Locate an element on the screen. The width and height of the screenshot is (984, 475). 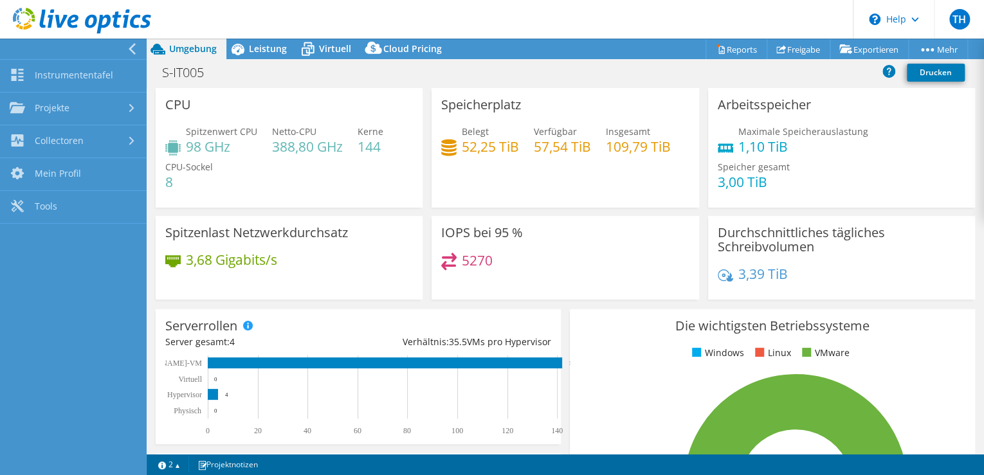
h3: Serverrollen is located at coordinates (201, 326).